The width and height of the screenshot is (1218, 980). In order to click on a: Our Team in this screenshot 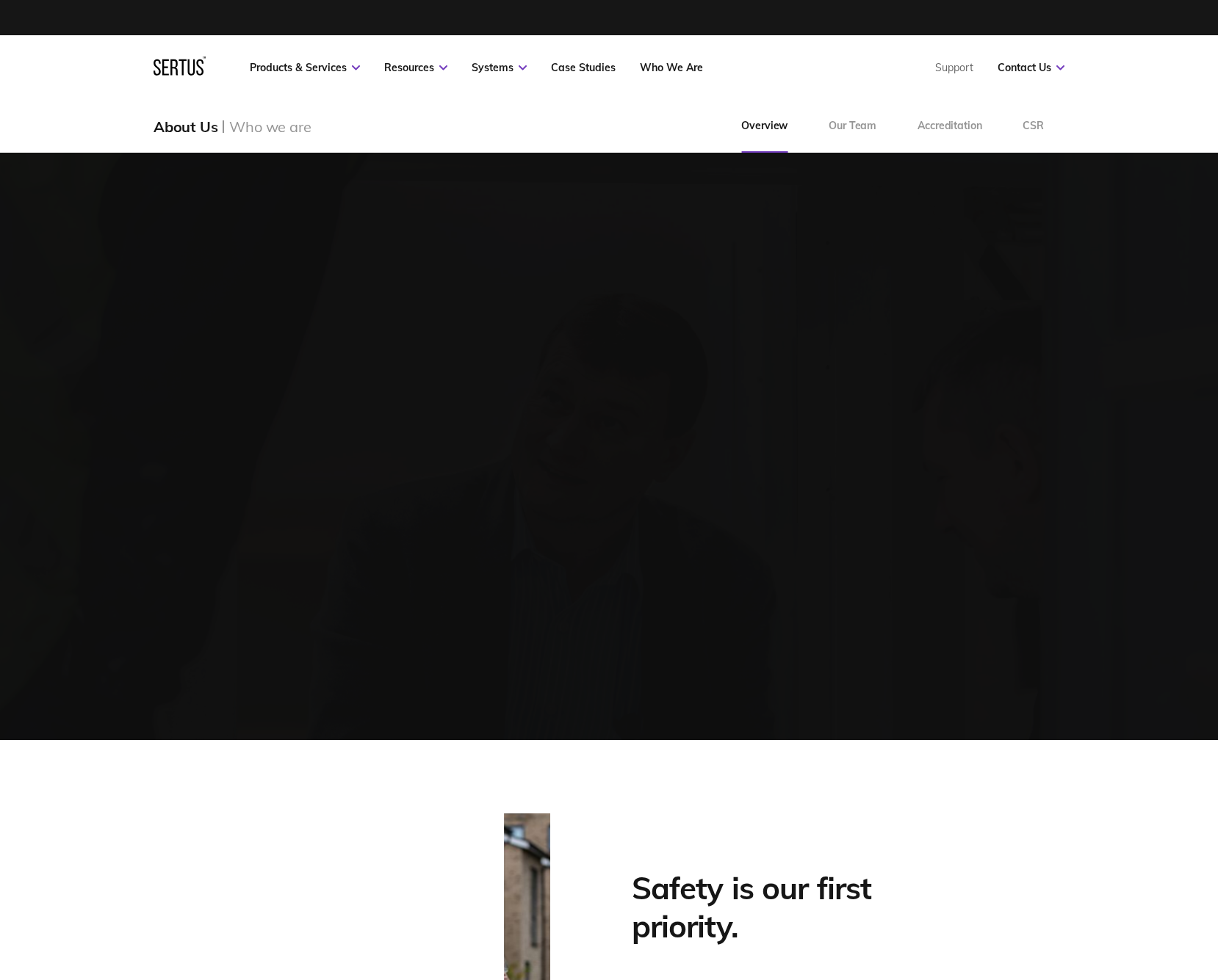, I will do `click(852, 126)`.